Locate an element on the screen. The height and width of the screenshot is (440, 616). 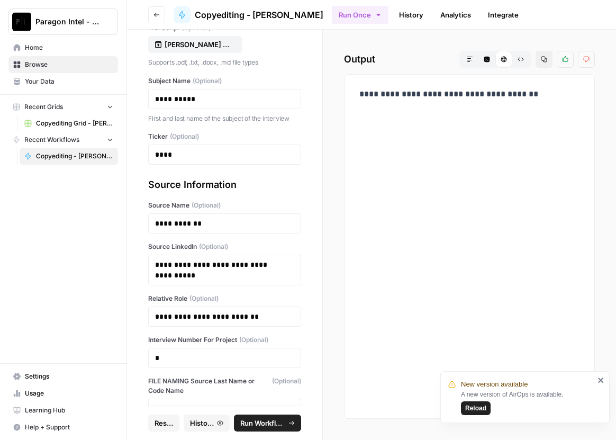
span: Help + Support is located at coordinates (69, 427).